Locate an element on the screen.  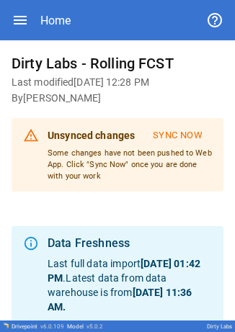
img: Drivepoint is located at coordinates (6, 326).